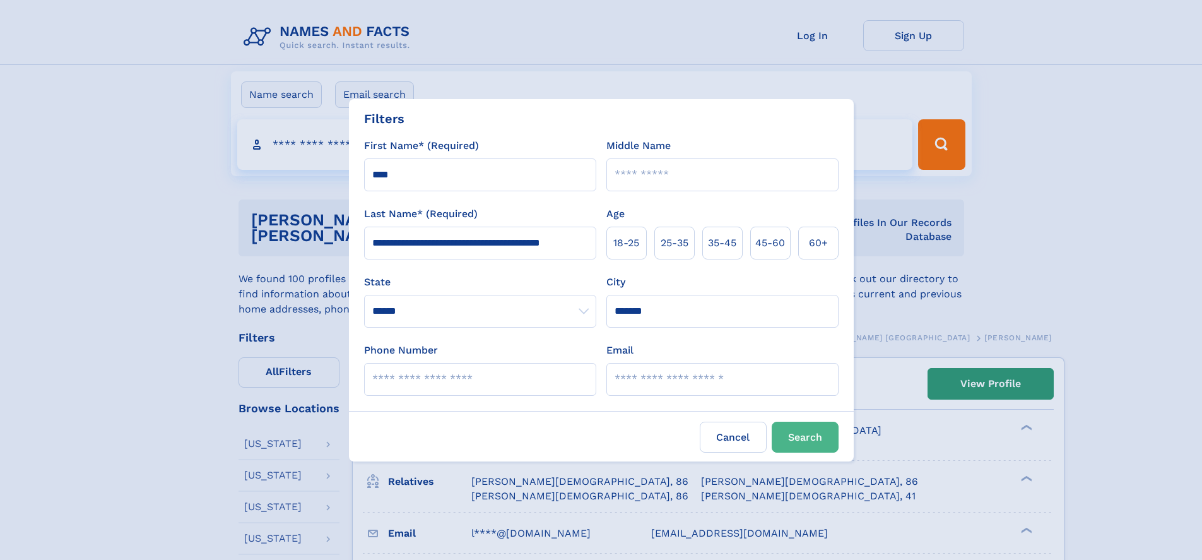  Describe the element at coordinates (615, 214) in the screenshot. I see `label: Age` at that location.